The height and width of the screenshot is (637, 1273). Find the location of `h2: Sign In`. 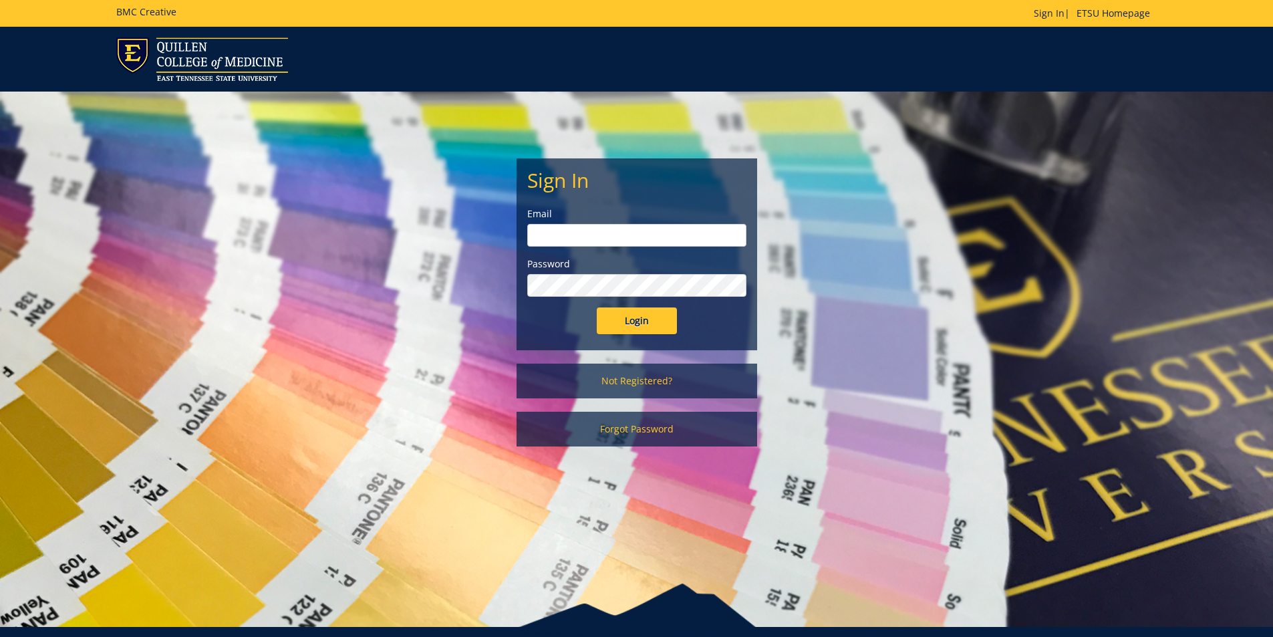

h2: Sign In is located at coordinates (637, 180).